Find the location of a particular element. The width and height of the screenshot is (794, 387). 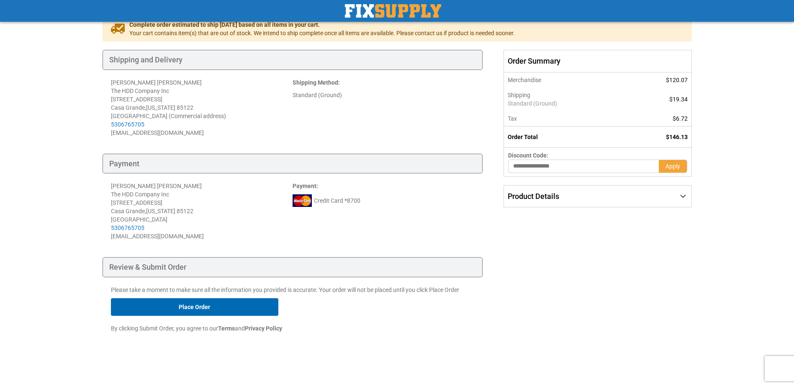

strong: Terms is located at coordinates (226, 328).